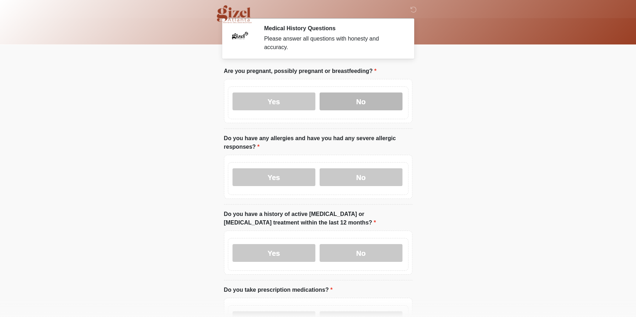 The height and width of the screenshot is (317, 636). Describe the element at coordinates (318, 142) in the screenshot. I see `label: Do you have any allergies and have you had any severe allergic responses?` at that location.